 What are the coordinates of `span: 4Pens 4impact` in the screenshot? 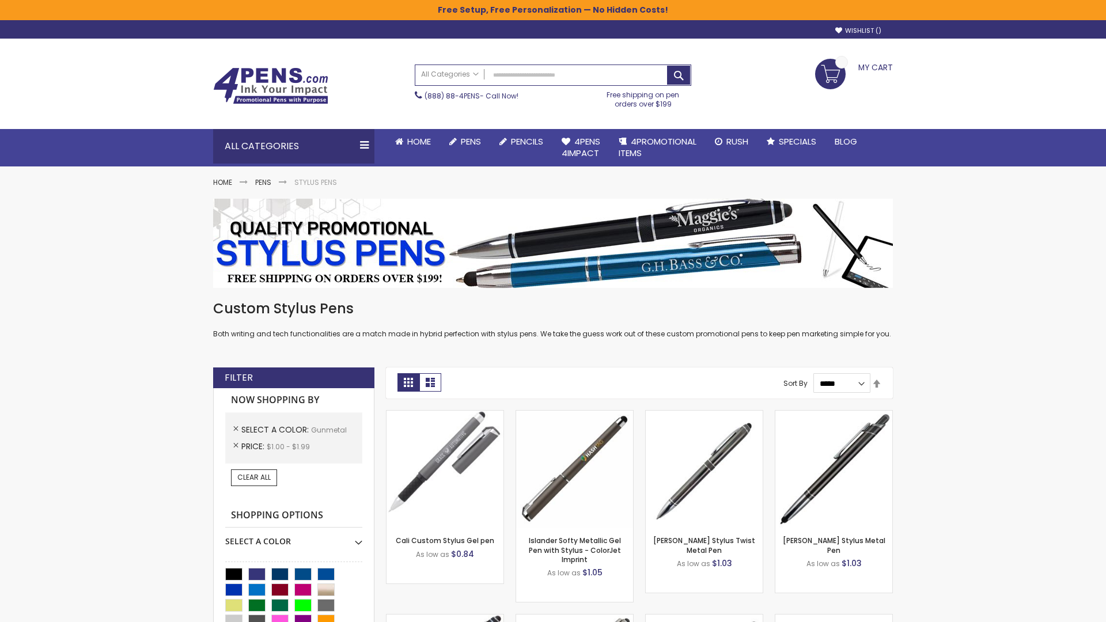 It's located at (581, 147).